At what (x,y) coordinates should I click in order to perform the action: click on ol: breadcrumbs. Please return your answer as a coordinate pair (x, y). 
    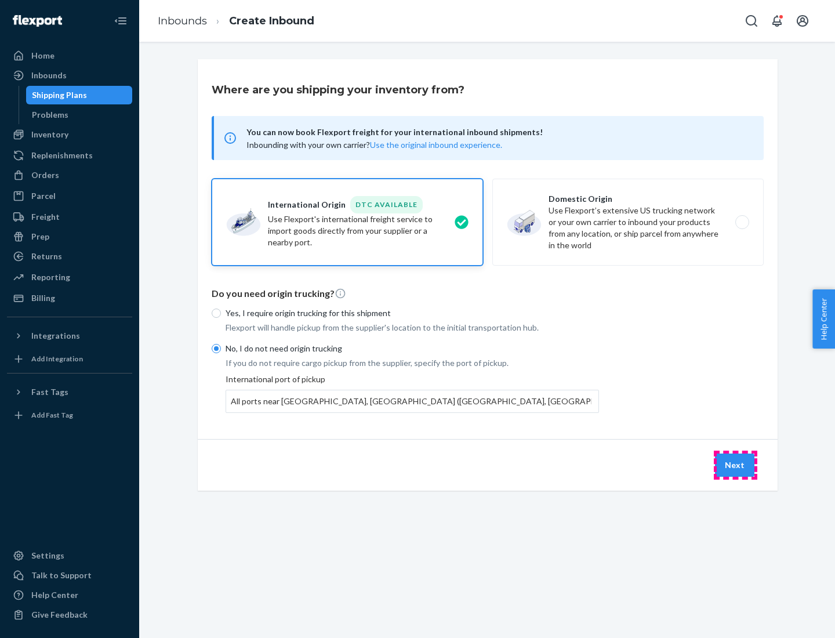
    Looking at the image, I should click on (236, 21).